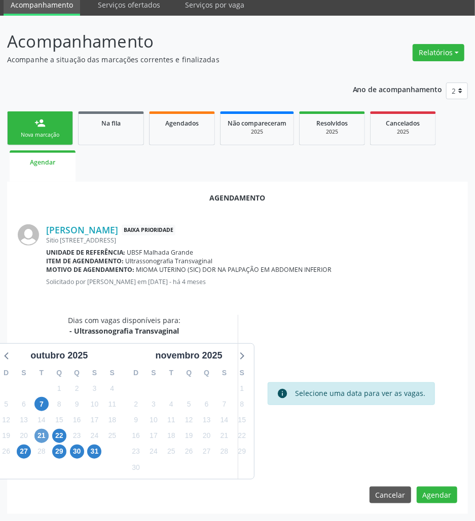 The width and height of the screenshot is (475, 521). Describe the element at coordinates (437, 496) in the screenshot. I see `button: Agendar` at that location.